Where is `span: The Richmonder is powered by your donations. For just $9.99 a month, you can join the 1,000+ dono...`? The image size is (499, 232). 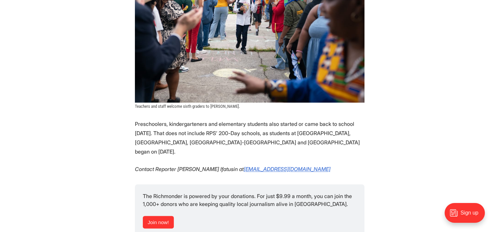
span: The Richmonder is powered by your donations. For just $9.99 a month, you can join the 1,000+ dono... is located at coordinates (248, 200).